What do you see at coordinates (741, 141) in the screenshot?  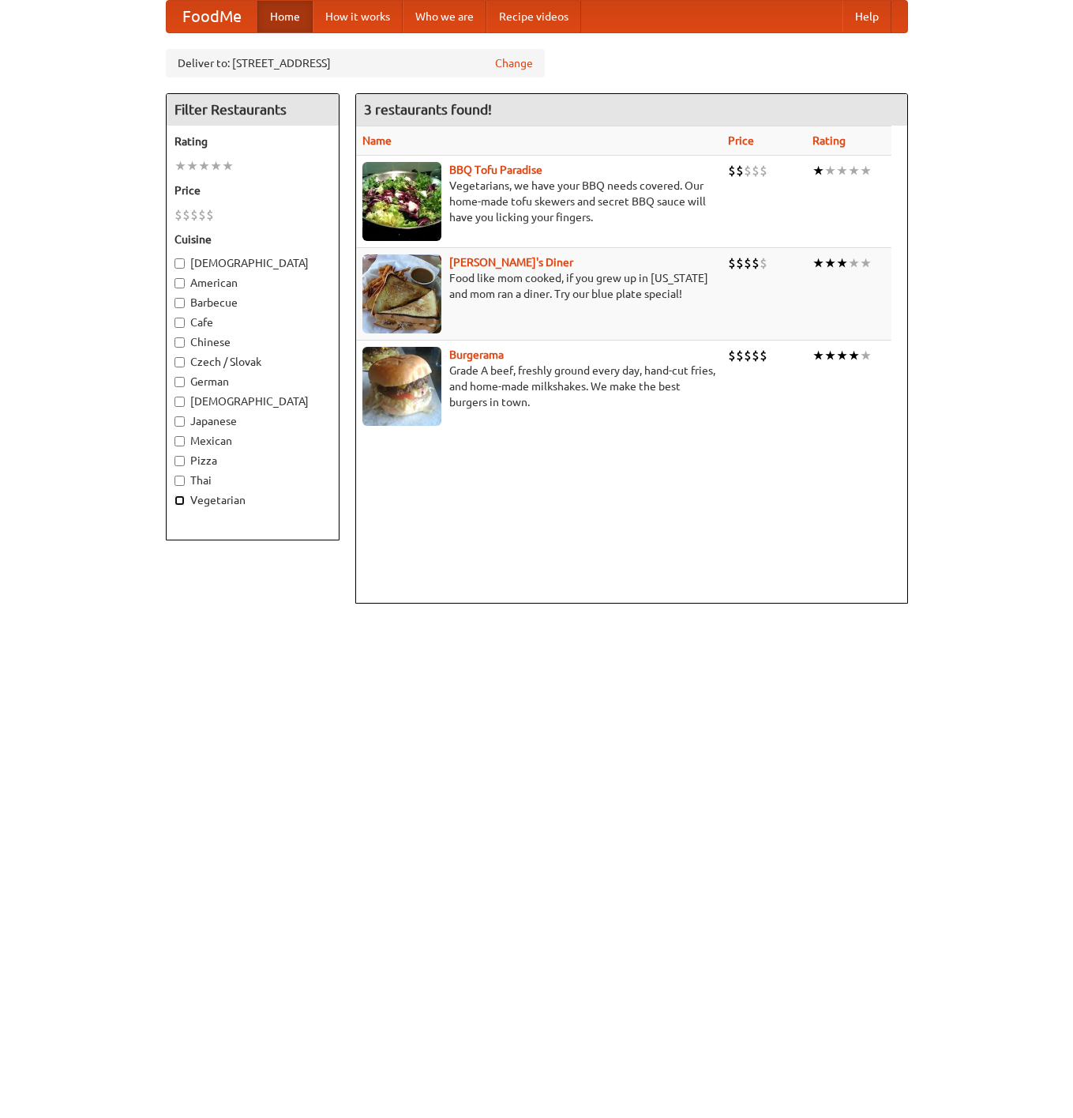 I see `a: Price` at bounding box center [741, 141].